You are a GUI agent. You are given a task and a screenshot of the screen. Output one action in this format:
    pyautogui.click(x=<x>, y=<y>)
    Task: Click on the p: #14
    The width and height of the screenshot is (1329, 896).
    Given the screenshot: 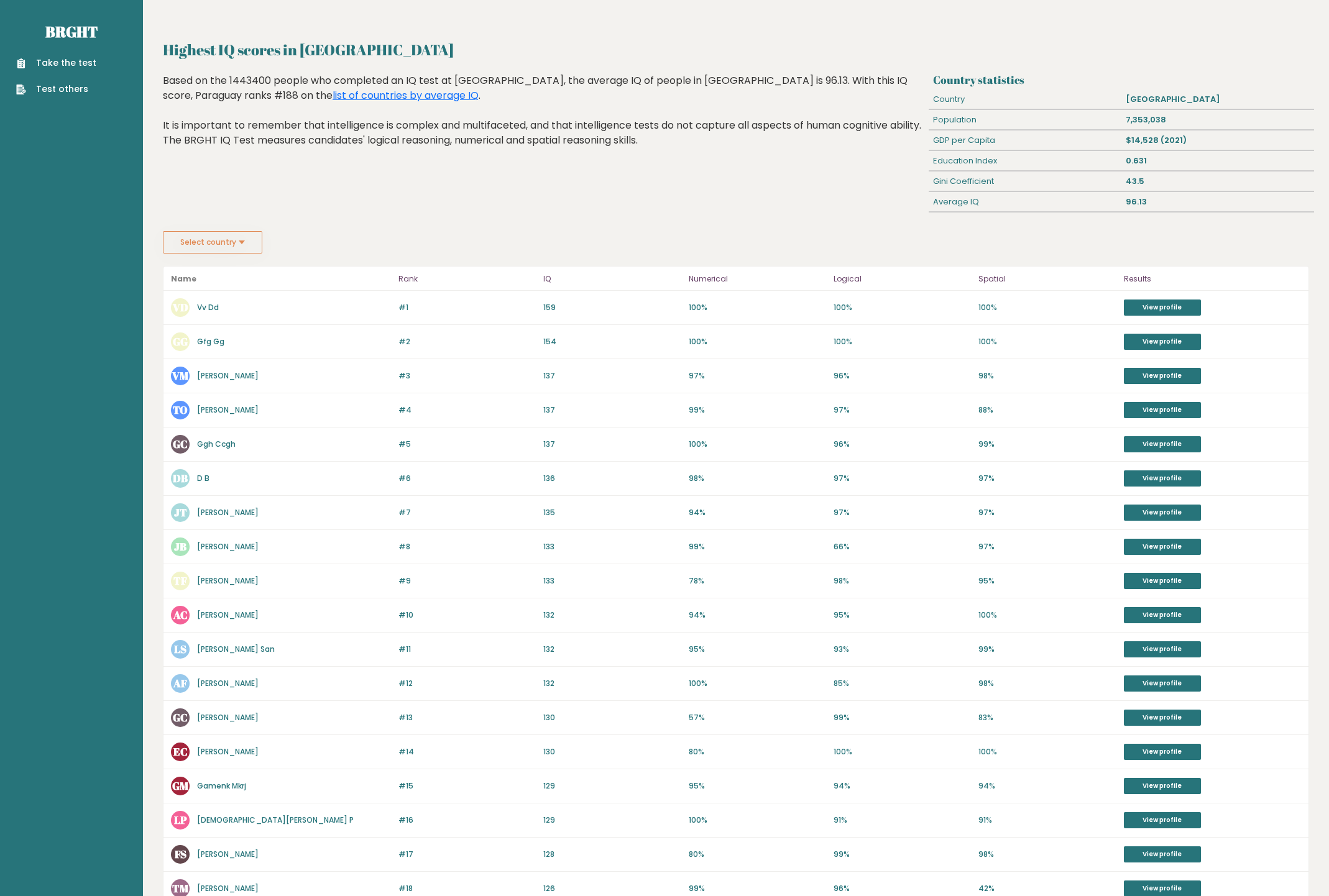 What is the action you would take?
    pyautogui.click(x=467, y=752)
    